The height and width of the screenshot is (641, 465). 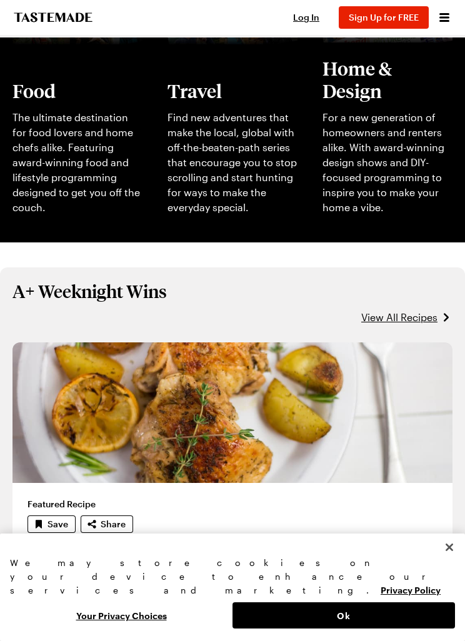 I want to click on span: Save, so click(x=58, y=524).